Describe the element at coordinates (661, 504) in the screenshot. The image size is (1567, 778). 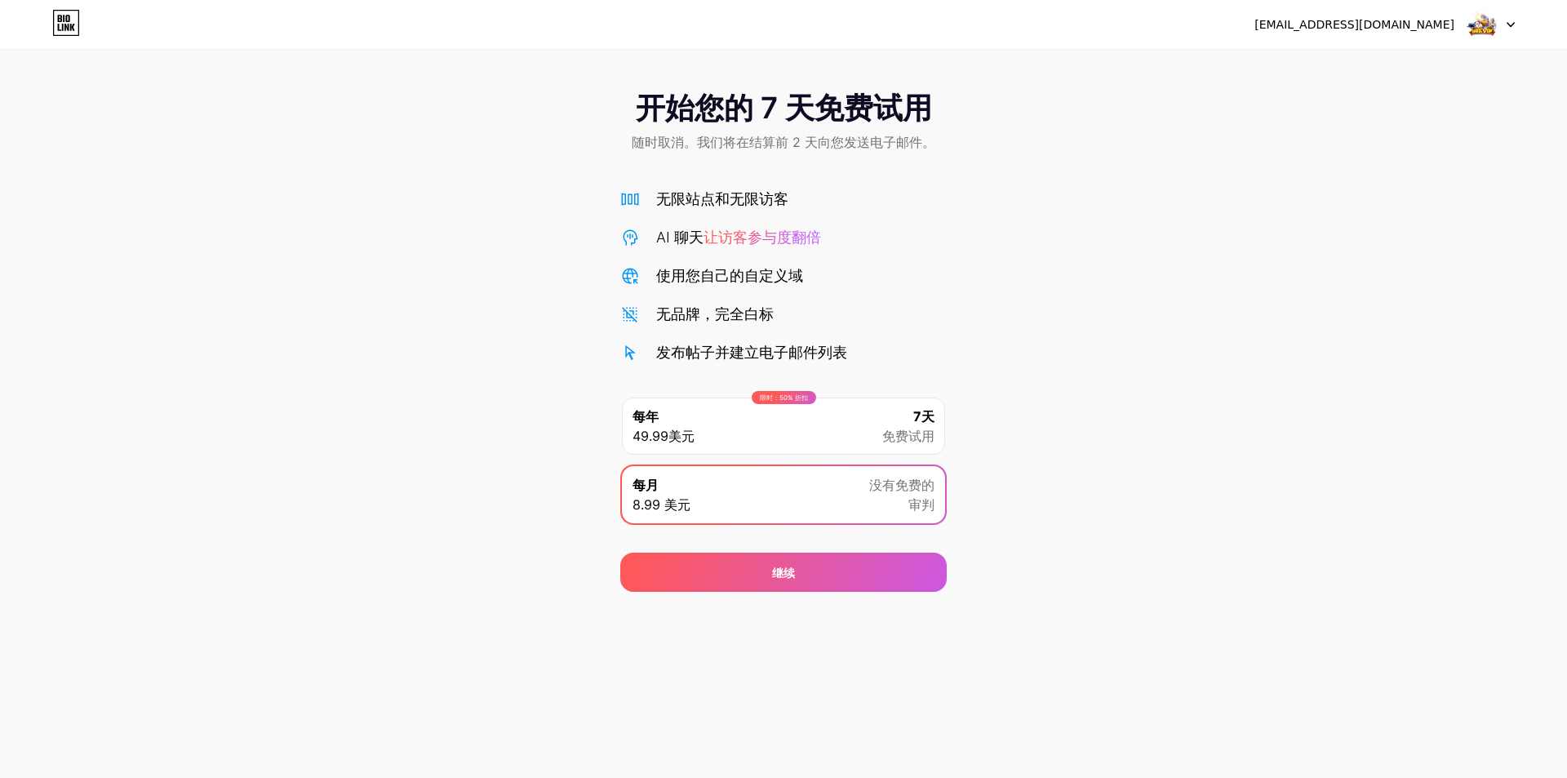
I see `font: 8.99 美元` at that location.